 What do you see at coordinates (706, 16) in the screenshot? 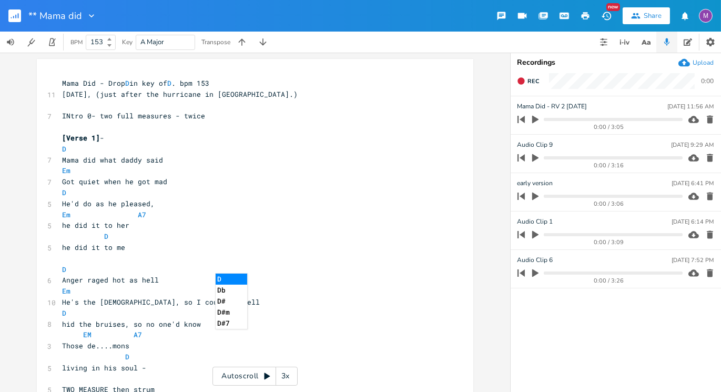
I see `button: M` at bounding box center [706, 16].